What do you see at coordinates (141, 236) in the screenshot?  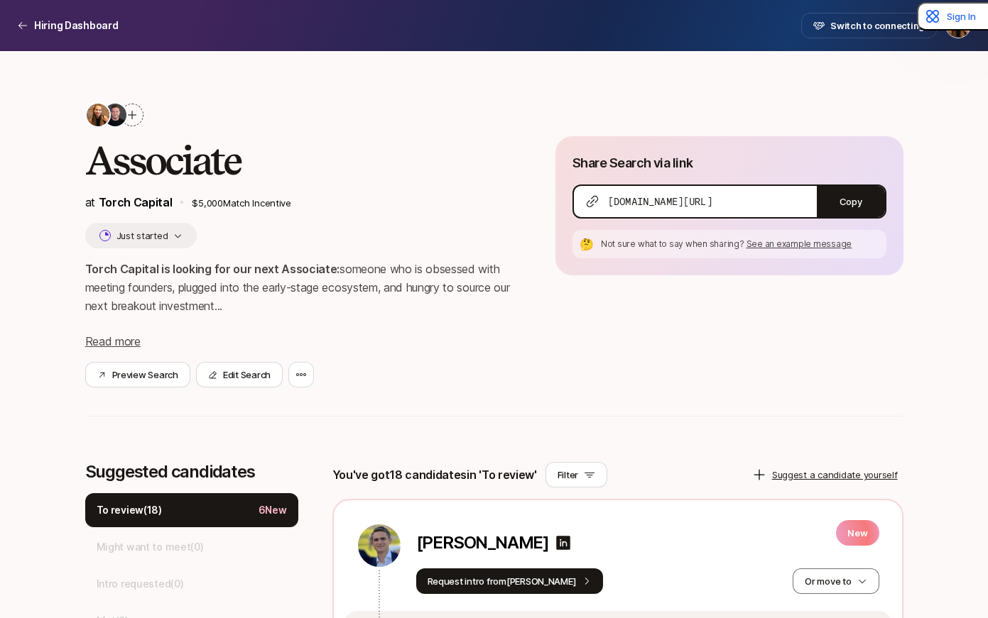 I see `button: Just started` at bounding box center [141, 236].